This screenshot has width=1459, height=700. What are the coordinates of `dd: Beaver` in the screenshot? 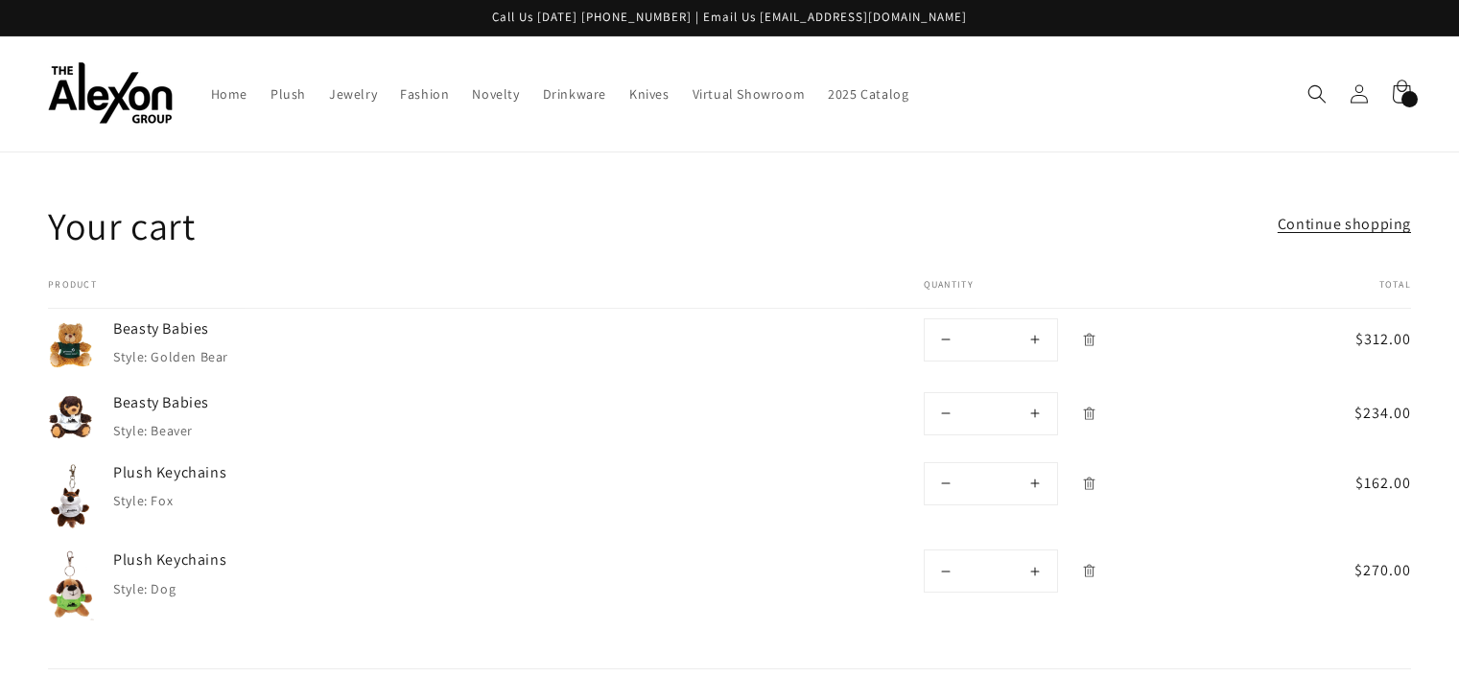 It's located at (172, 431).